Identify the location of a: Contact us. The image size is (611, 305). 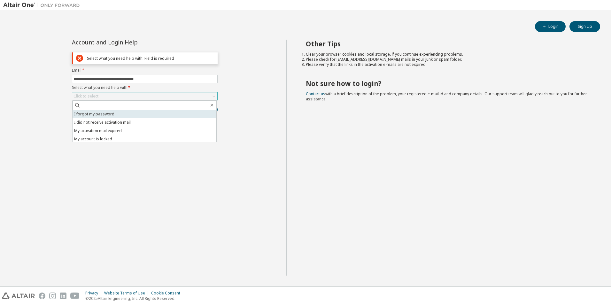
(316, 94).